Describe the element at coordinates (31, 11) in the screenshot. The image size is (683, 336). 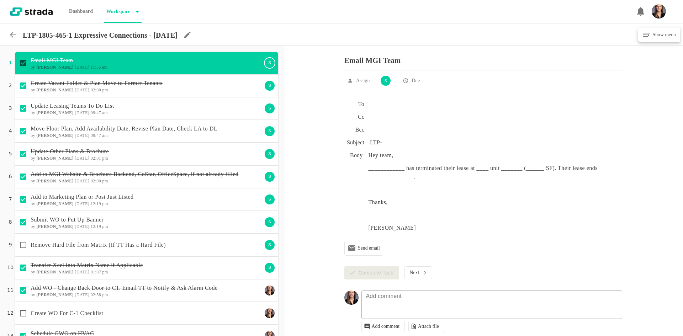
I see `img: strada-logo` at that location.